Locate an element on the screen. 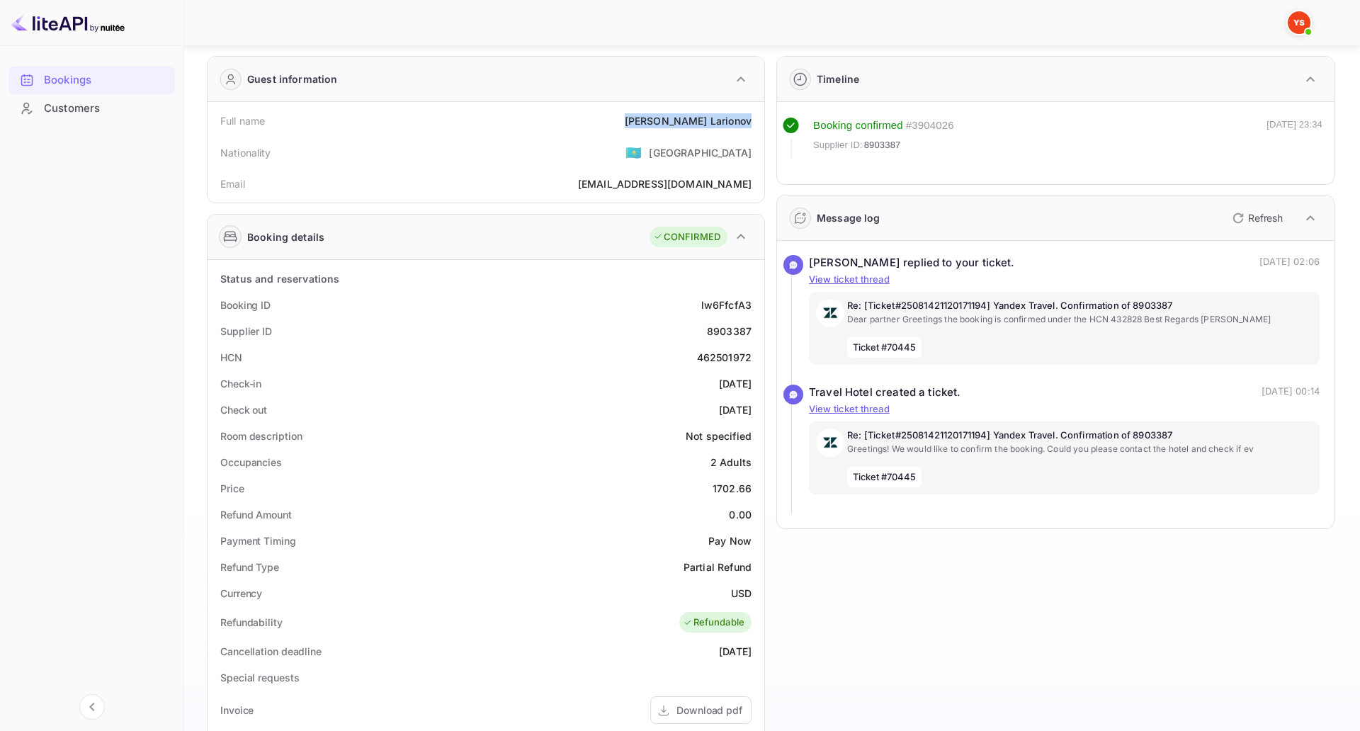  p: Greetings! We would like to confirm the booking. Could you please contact the hotel and check if ev is located at coordinates (1080, 449).